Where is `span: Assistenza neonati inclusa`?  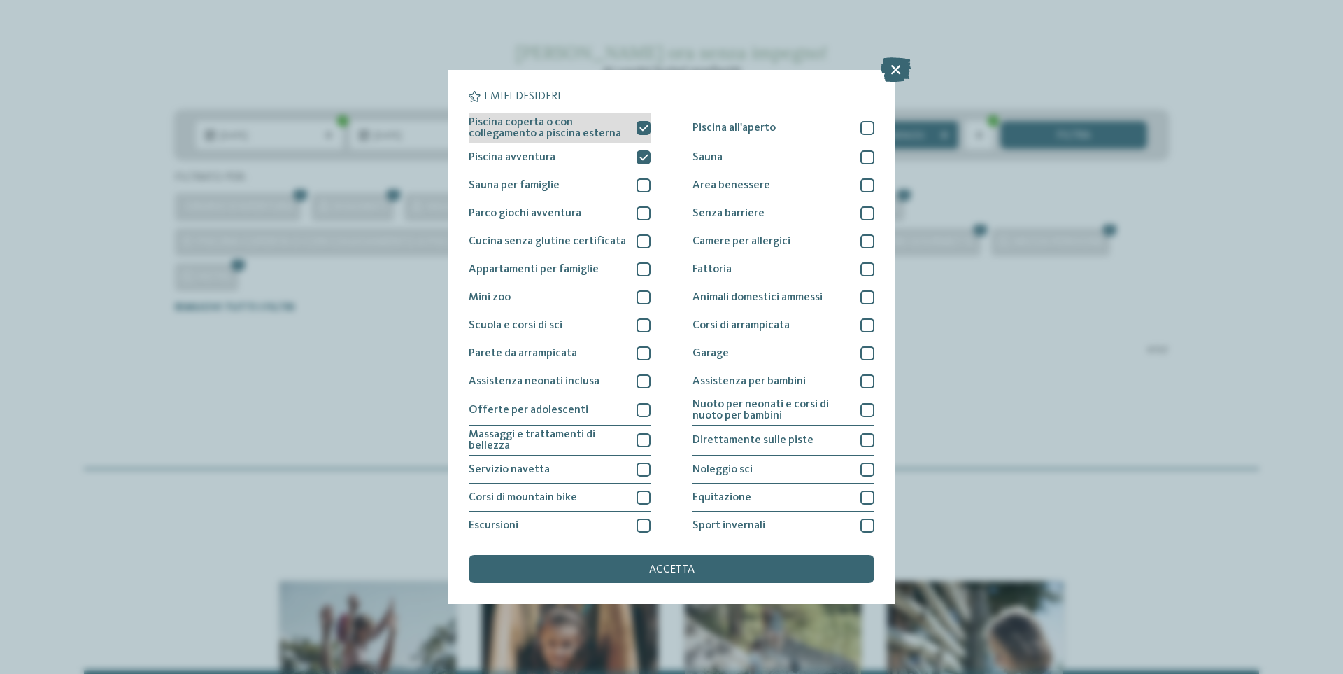
span: Assistenza neonati inclusa is located at coordinates (534, 381).